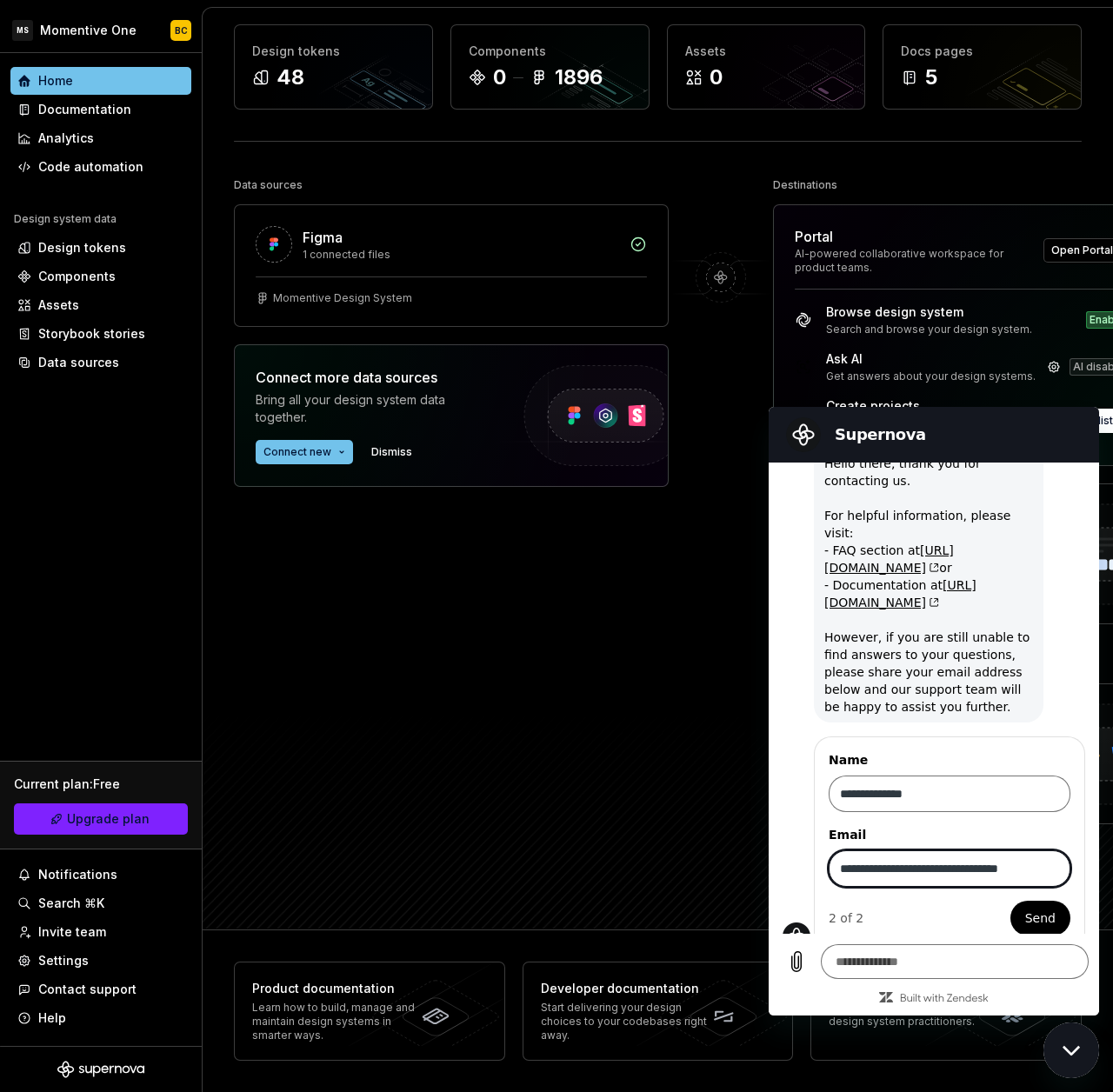  I want to click on div: Analytics, so click(66, 138).